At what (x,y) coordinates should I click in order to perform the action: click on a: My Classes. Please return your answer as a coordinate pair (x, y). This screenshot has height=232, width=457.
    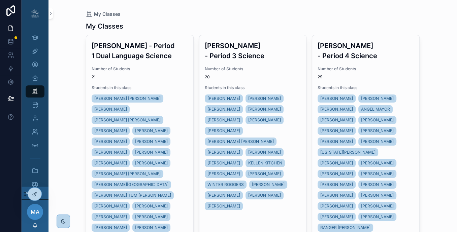
    Looking at the image, I should click on (103, 14).